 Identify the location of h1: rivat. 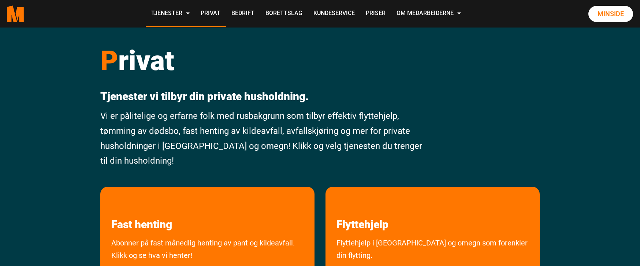
(264, 60).